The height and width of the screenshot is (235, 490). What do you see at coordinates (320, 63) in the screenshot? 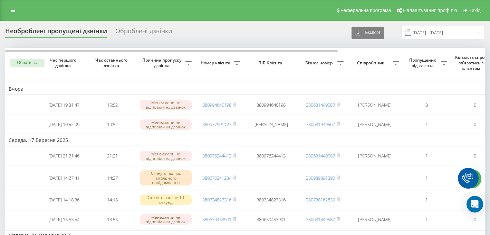
I see `span: Бізнес номер` at bounding box center [320, 63].